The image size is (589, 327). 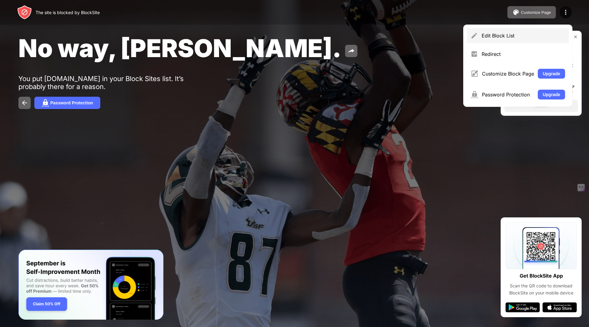 What do you see at coordinates (45, 103) in the screenshot?
I see `img: password.svg` at bounding box center [45, 103].